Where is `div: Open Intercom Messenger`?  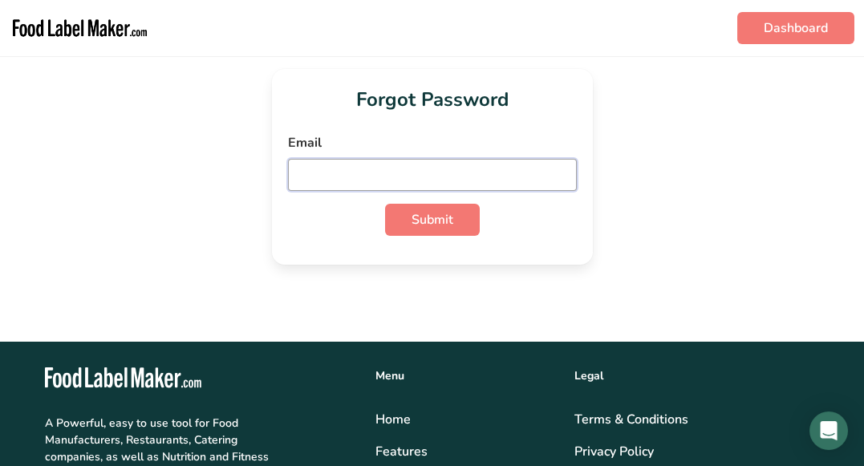
div: Open Intercom Messenger is located at coordinates (828, 431).